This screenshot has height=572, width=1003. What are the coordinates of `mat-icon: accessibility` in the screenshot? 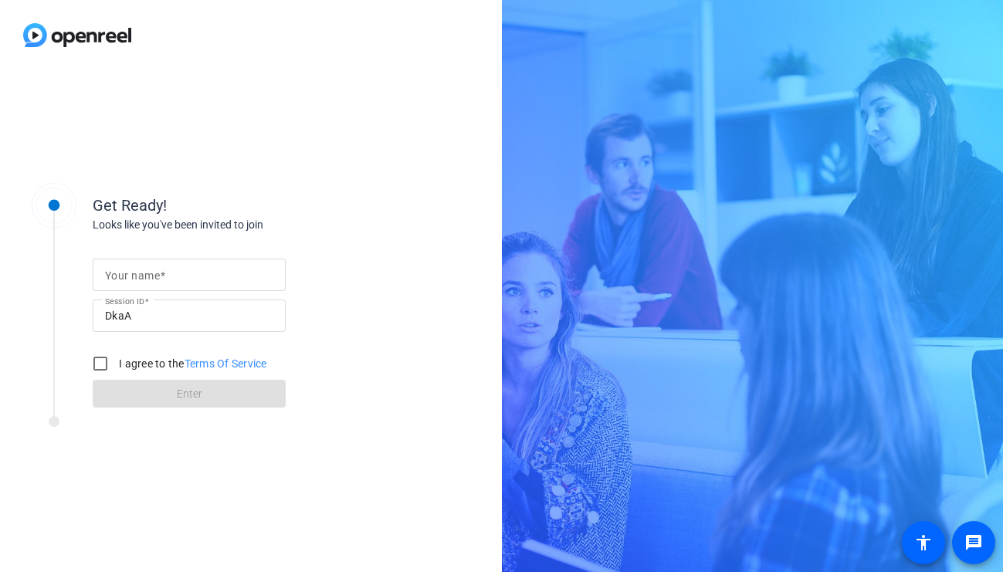 It's located at (924, 543).